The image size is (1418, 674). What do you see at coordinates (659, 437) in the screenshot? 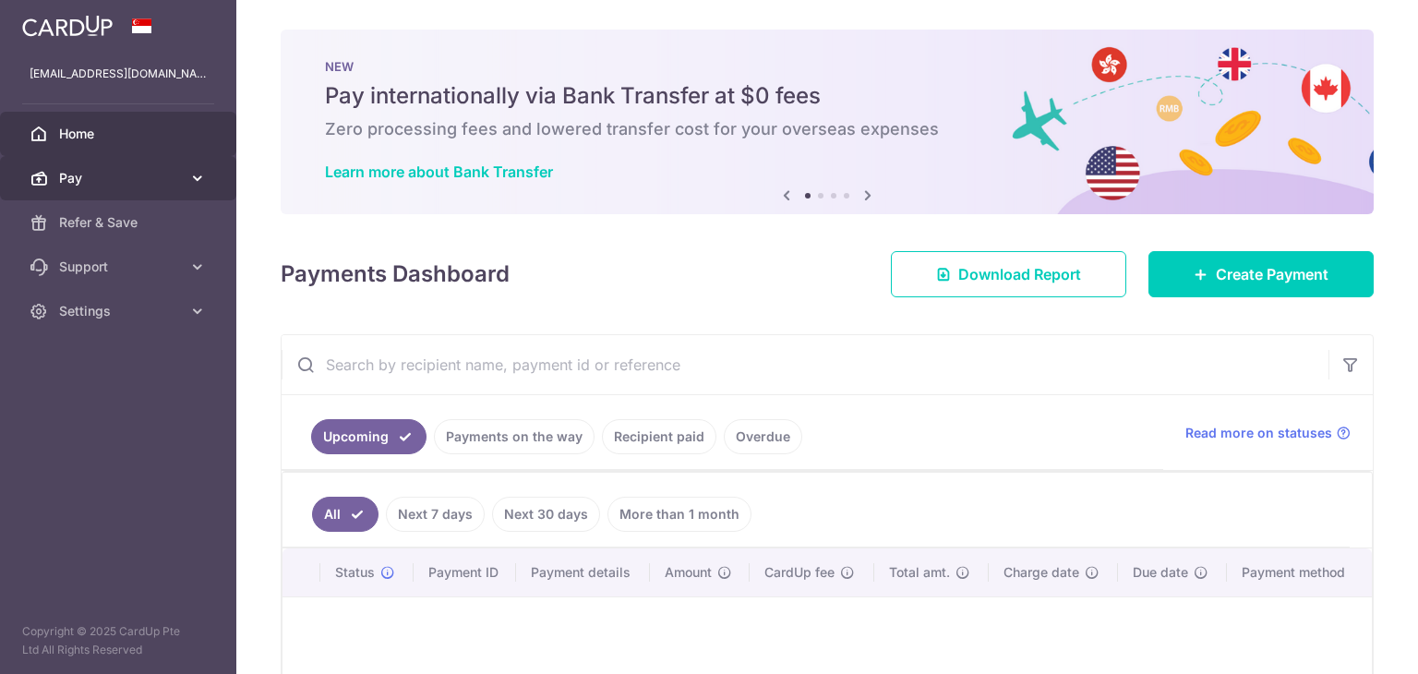
I see `a: Recipient paid` at bounding box center [659, 437].